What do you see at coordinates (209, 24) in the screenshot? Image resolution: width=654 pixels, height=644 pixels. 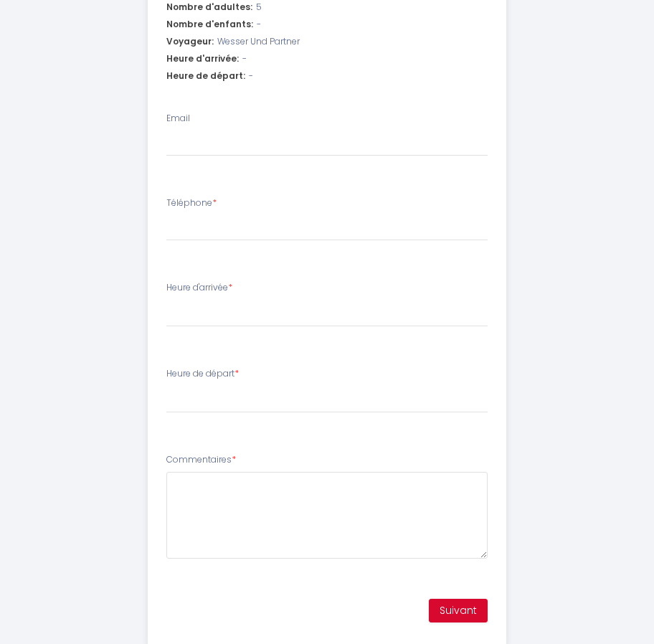 I see `span: Nombre d'enfants:` at bounding box center [209, 24].